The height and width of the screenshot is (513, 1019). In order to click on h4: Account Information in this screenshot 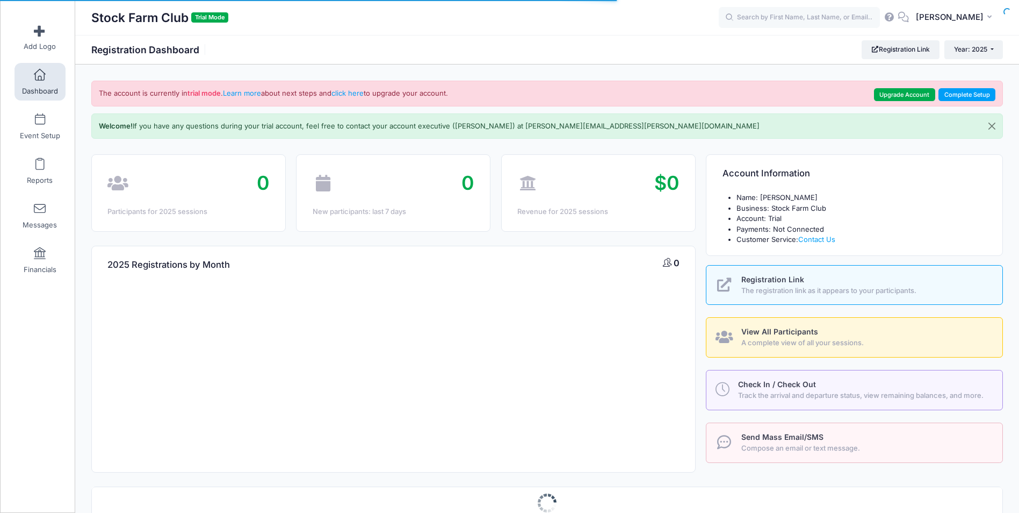, I will do `click(766, 174)`.